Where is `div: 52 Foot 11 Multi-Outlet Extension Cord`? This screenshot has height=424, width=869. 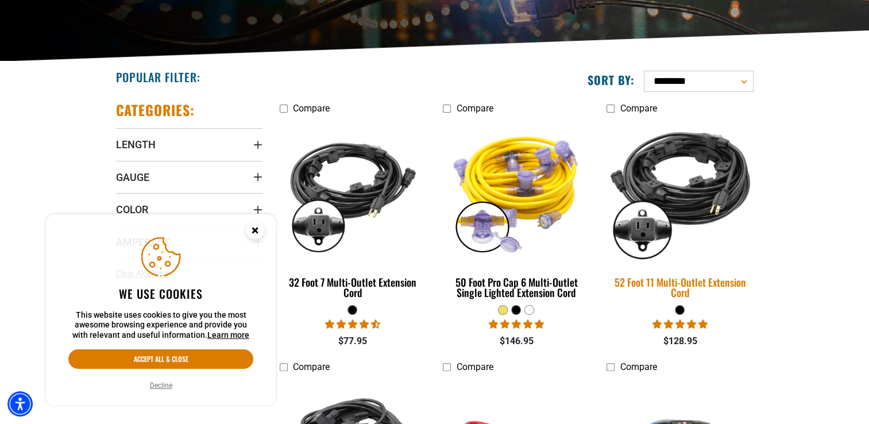
div: 52 Foot 11 Multi-Outlet Extension Cord is located at coordinates (680, 287).